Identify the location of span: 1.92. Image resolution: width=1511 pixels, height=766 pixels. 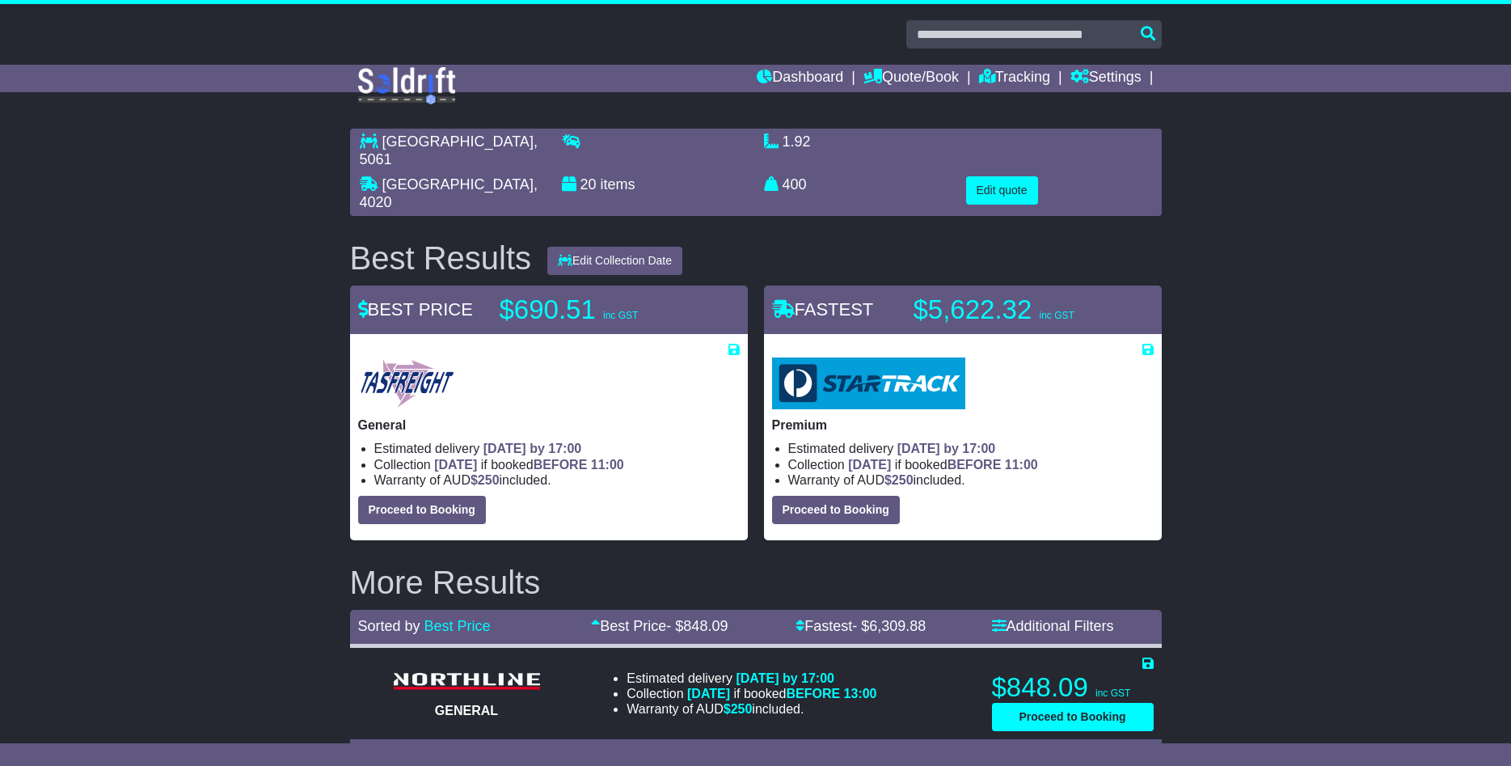
(797, 142).